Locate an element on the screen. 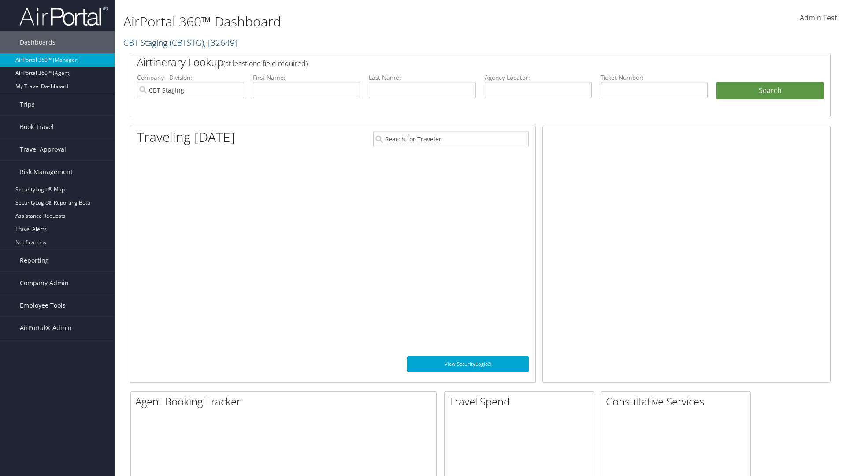 Image resolution: width=846 pixels, height=476 pixels. label: Agency Locator: is located at coordinates (538, 78).